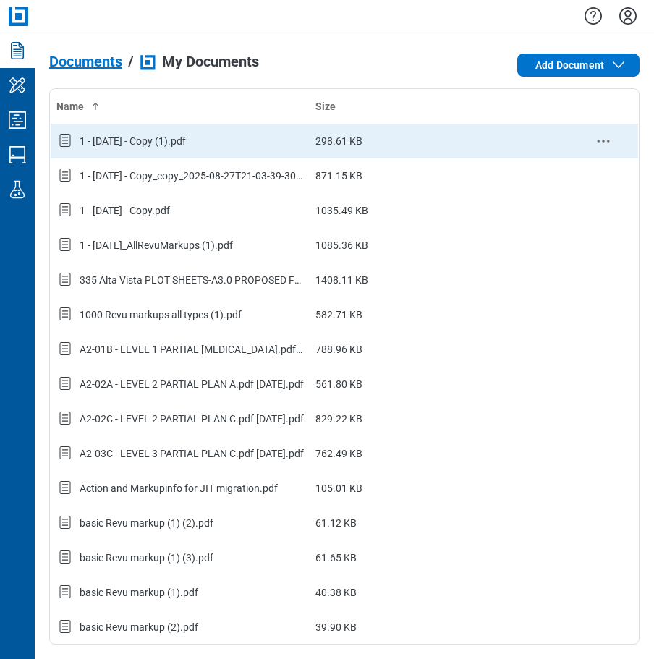 The height and width of the screenshot is (659, 654). Describe the element at coordinates (85, 61) in the screenshot. I see `span: Documents` at that location.